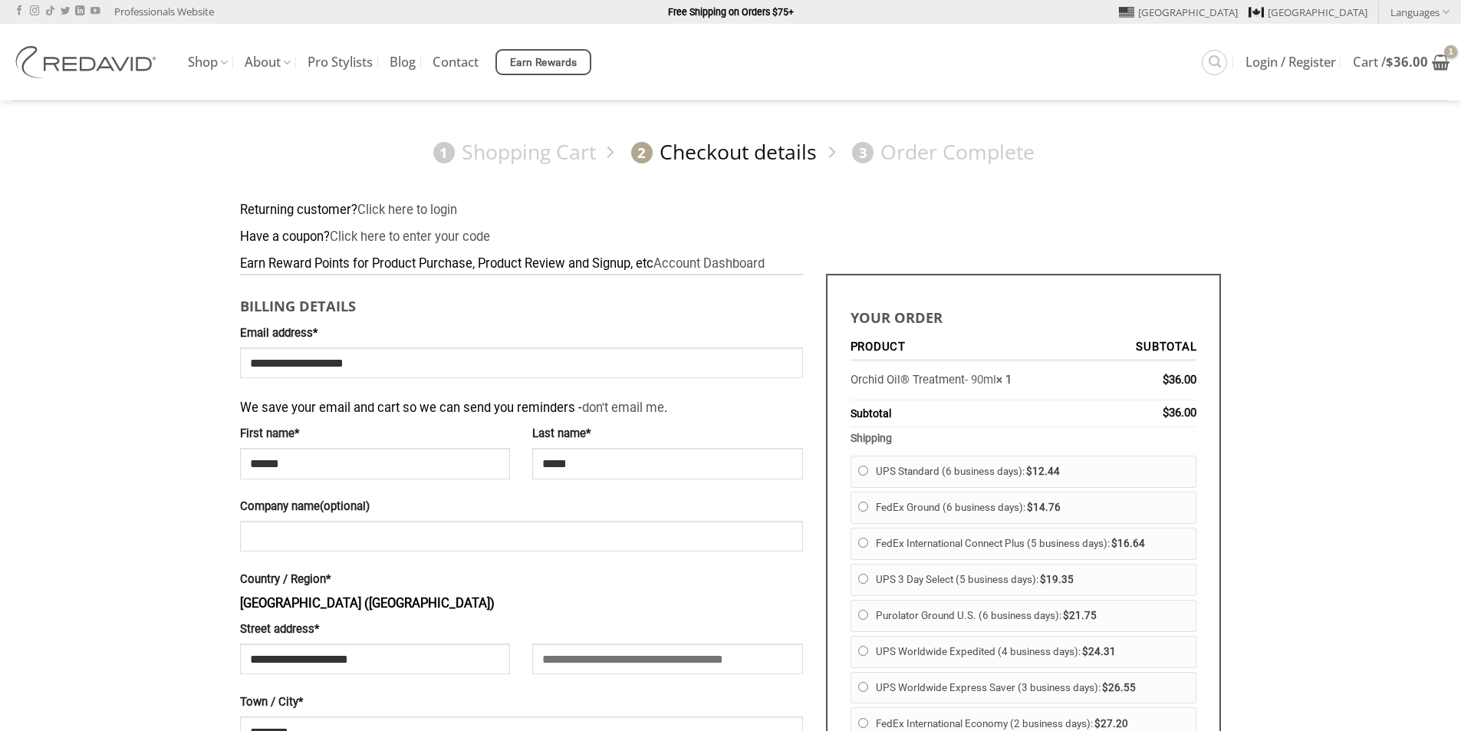 The width and height of the screenshot is (1461, 731). What do you see at coordinates (1032, 687) in the screenshot?
I see `label: UPS Worldwide Express Saver (3 business days):` at bounding box center [1032, 687].